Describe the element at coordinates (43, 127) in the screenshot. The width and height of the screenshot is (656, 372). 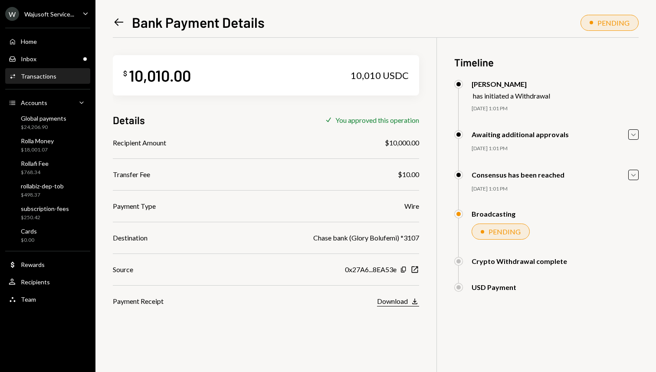
I see `div: $24,206.90` at that location.